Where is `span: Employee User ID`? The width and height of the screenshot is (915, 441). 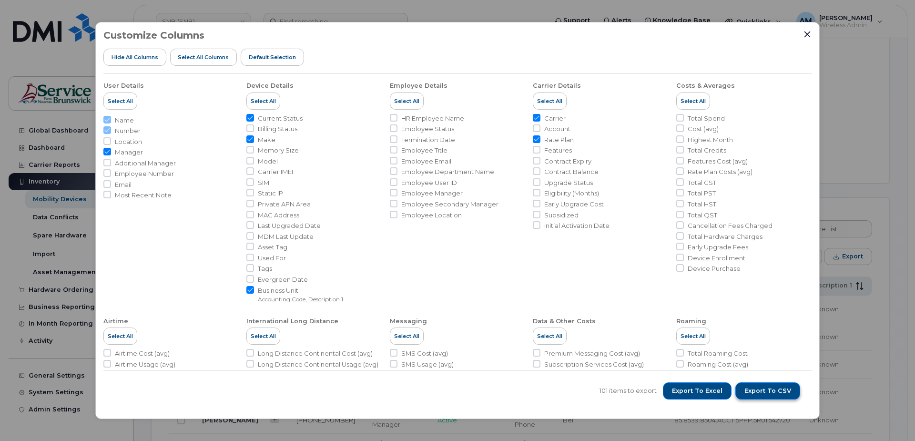
span: Employee User ID is located at coordinates (429, 183).